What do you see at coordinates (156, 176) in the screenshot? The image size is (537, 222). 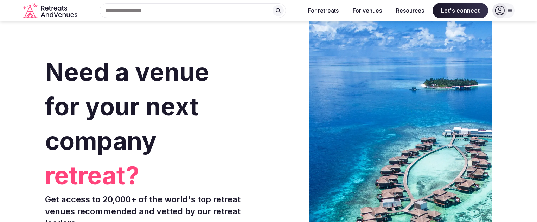 I see `span: retreat?` at bounding box center [156, 176].